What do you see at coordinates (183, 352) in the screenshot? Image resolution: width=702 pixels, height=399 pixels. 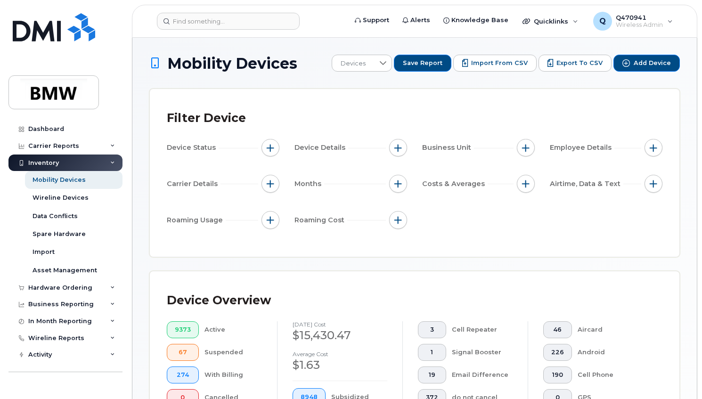 I see `span: 67` at bounding box center [183, 352].